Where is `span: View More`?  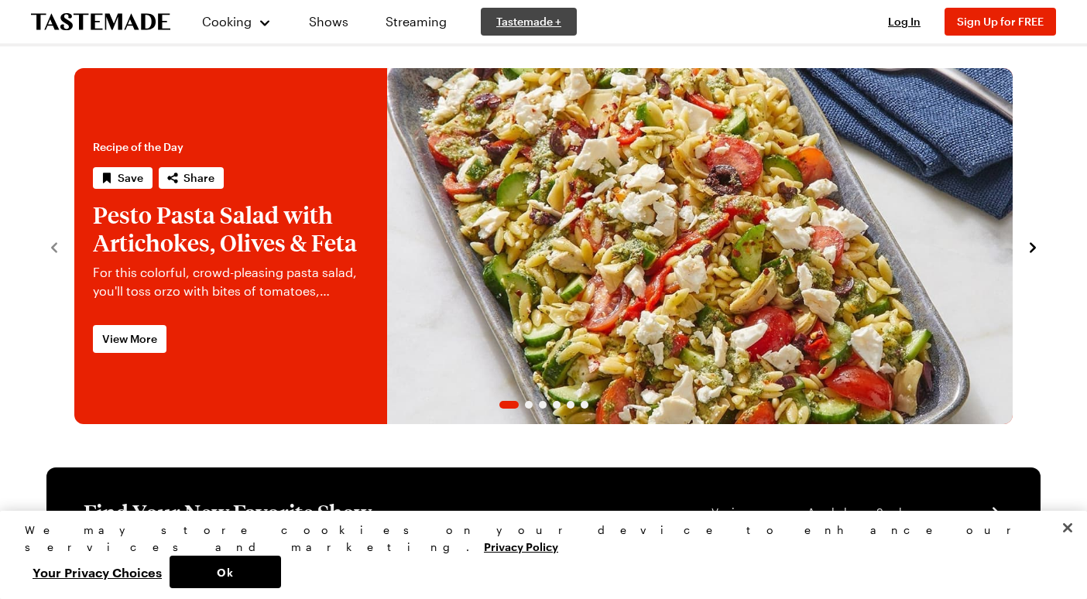
span: View More is located at coordinates (129, 339).